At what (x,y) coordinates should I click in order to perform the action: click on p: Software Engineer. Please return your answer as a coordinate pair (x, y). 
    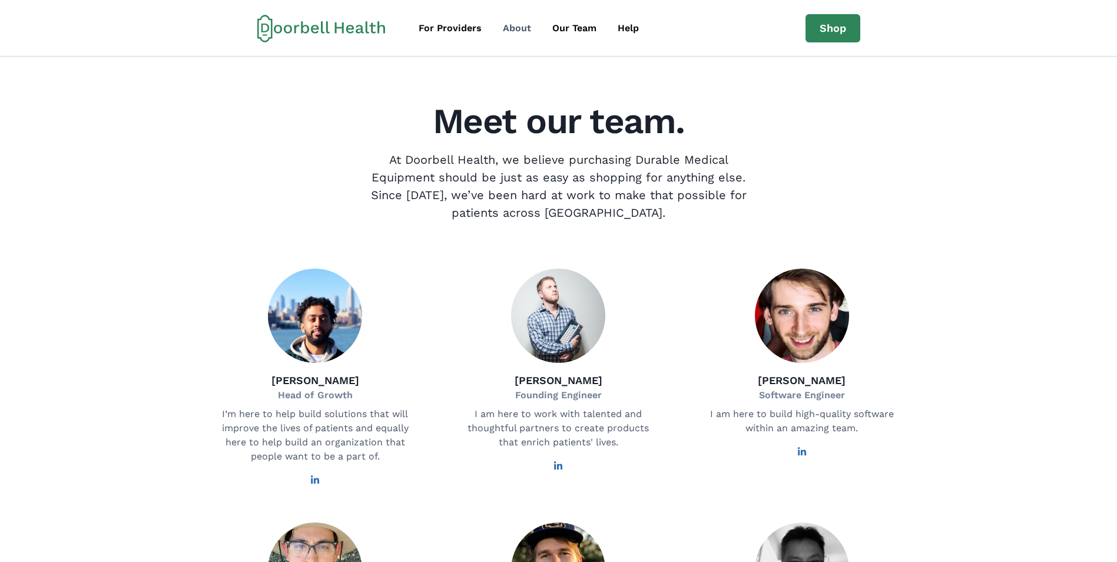
    Looking at the image, I should click on (801, 395).